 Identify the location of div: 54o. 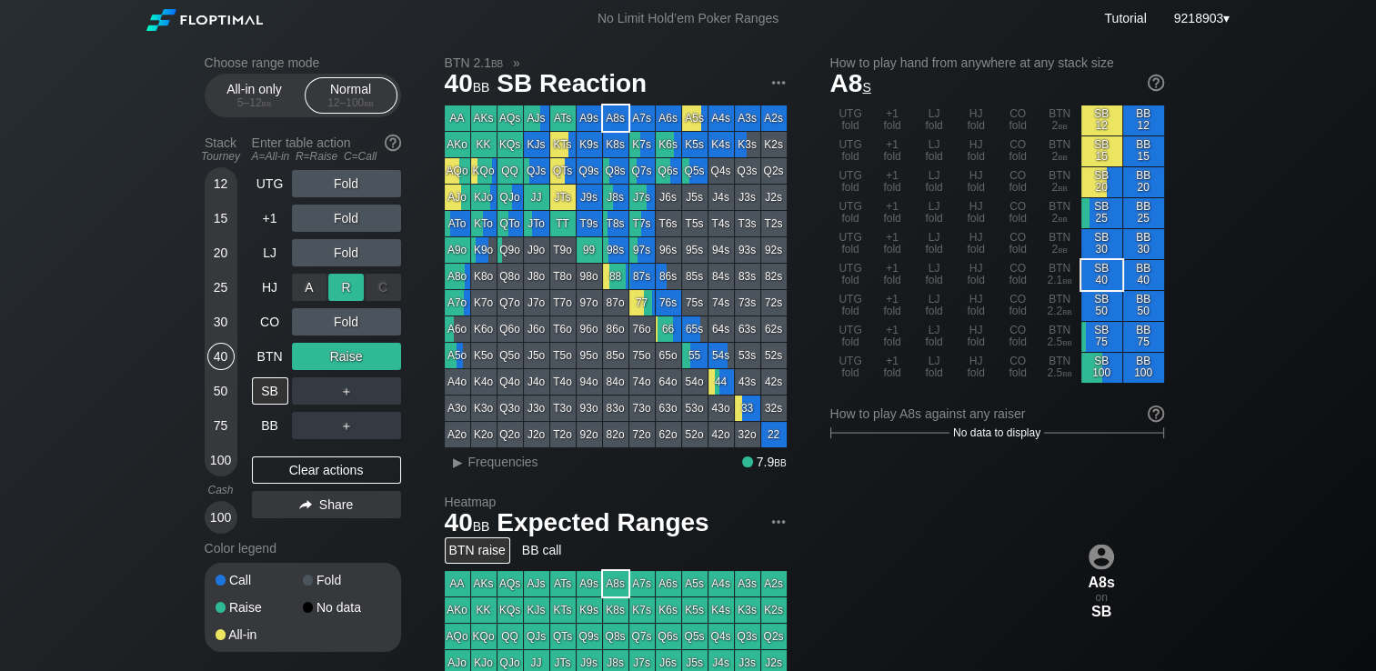
(695, 382).